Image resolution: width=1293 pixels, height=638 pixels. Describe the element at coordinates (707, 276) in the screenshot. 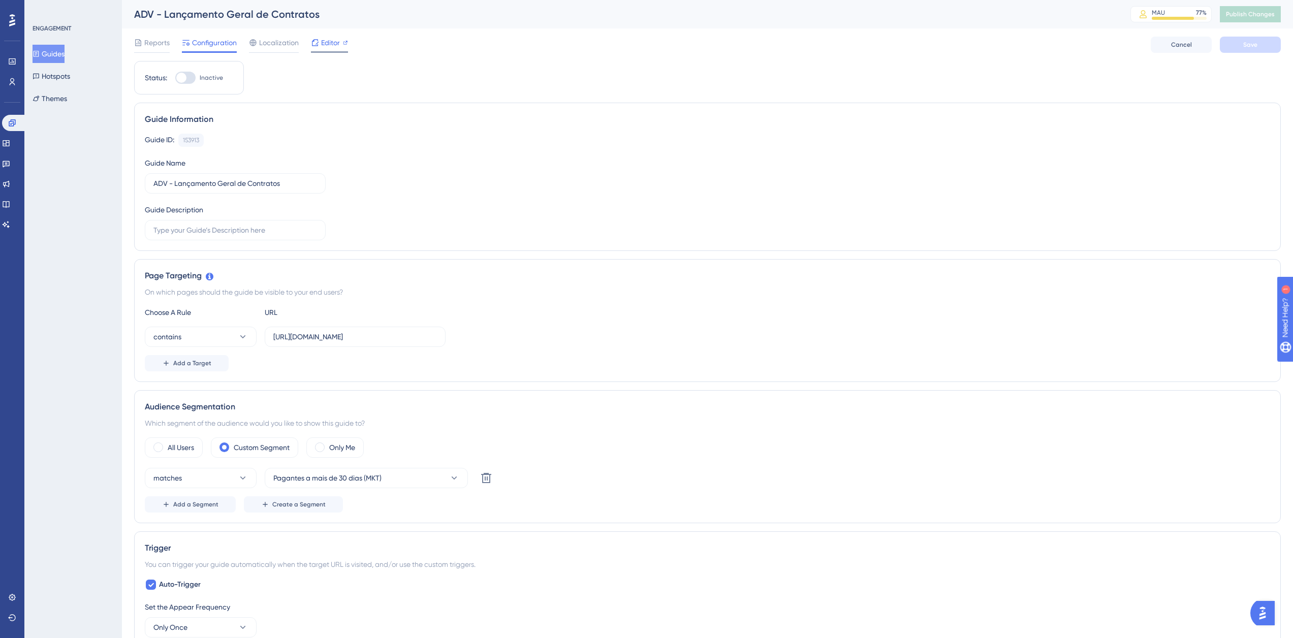

I see `div: Page Targeting` at that location.